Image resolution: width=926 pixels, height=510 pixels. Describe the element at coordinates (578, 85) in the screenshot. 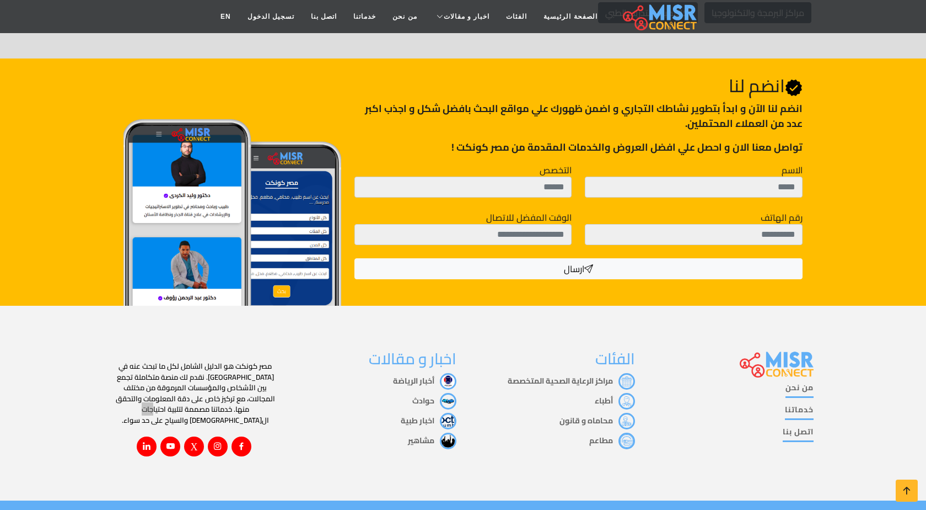

I see `h2: انضم لنا` at that location.